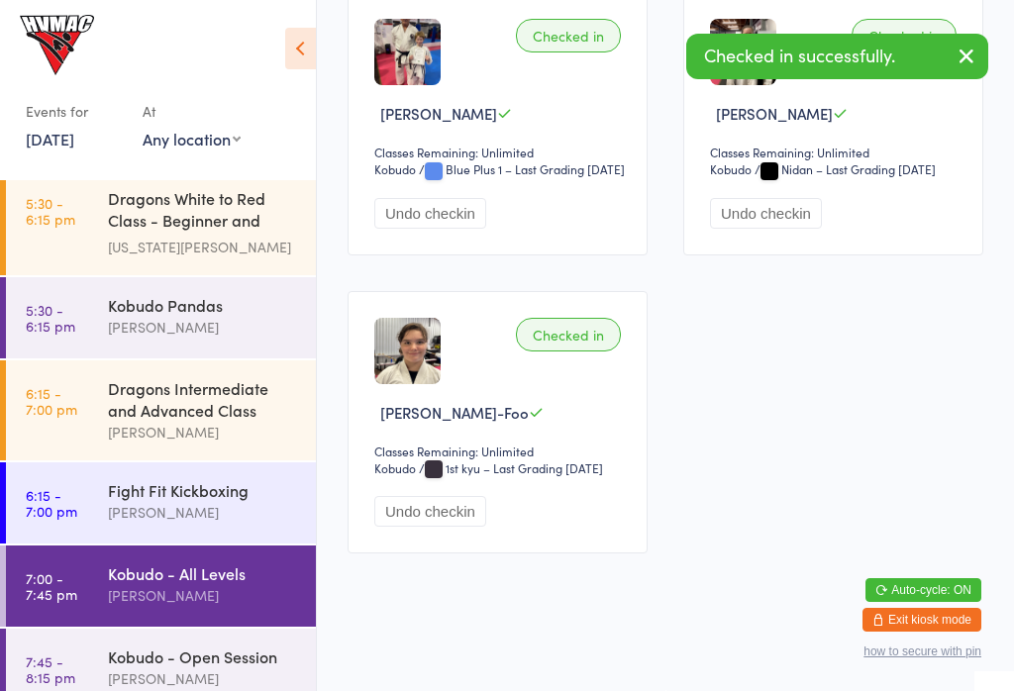 This screenshot has width=1014, height=691. Describe the element at coordinates (203, 657) in the screenshot. I see `div: Kobudo - Open Session` at that location.